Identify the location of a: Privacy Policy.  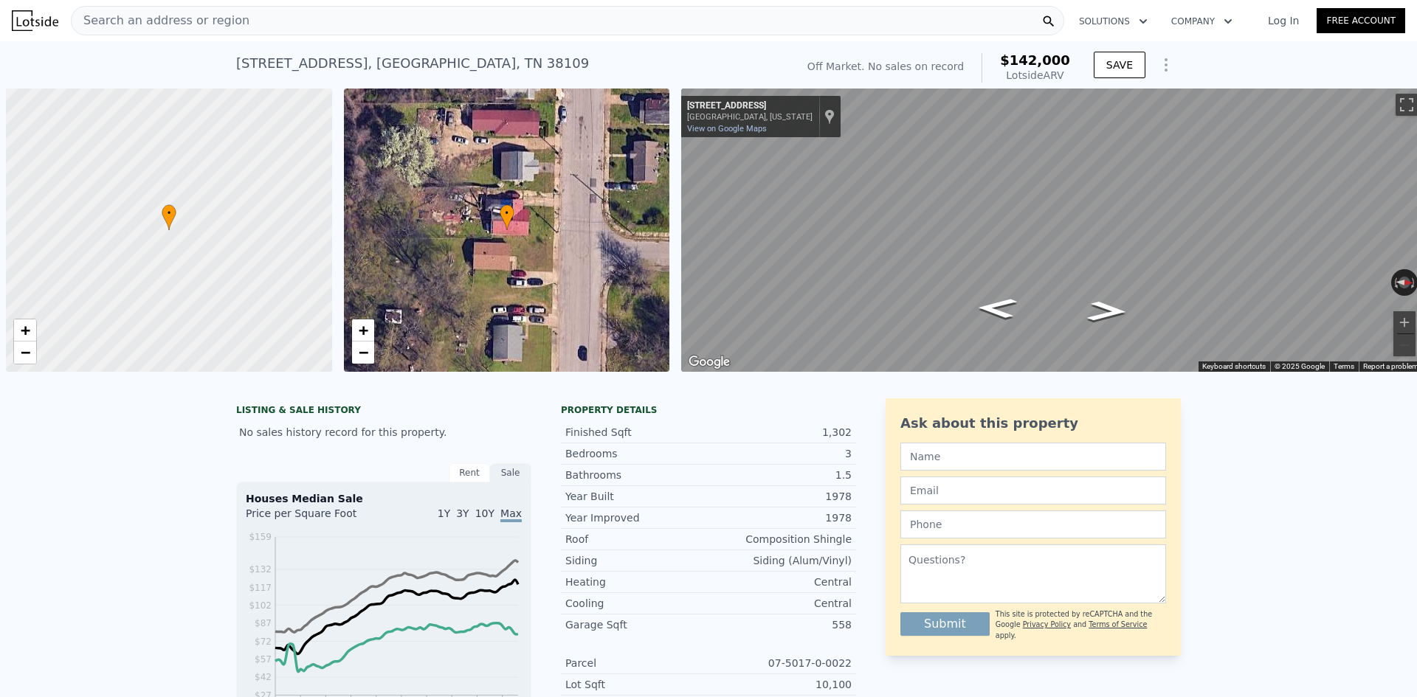
(1046, 624).